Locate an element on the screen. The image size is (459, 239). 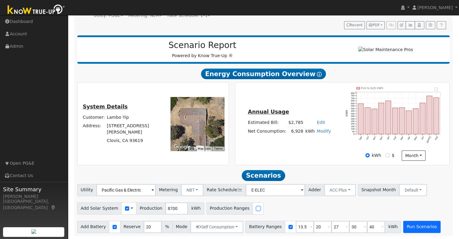
span: Metering is located at coordinates (168, 190).